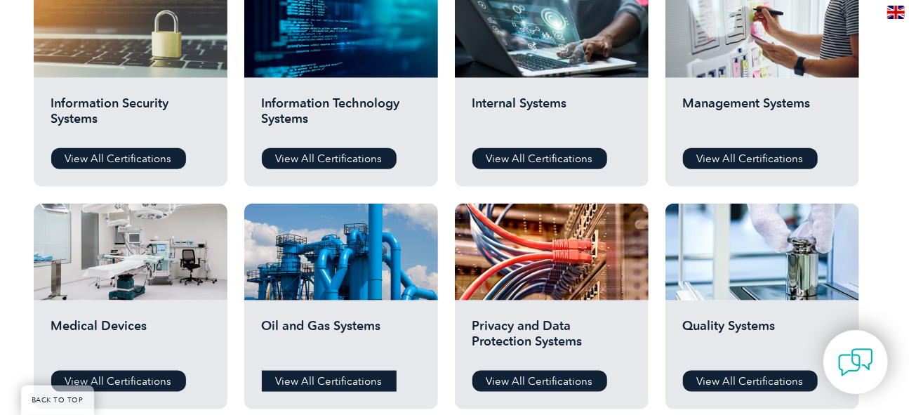 Image resolution: width=909 pixels, height=415 pixels. I want to click on h2: Privacy and Data Protection Systems, so click(552, 339).